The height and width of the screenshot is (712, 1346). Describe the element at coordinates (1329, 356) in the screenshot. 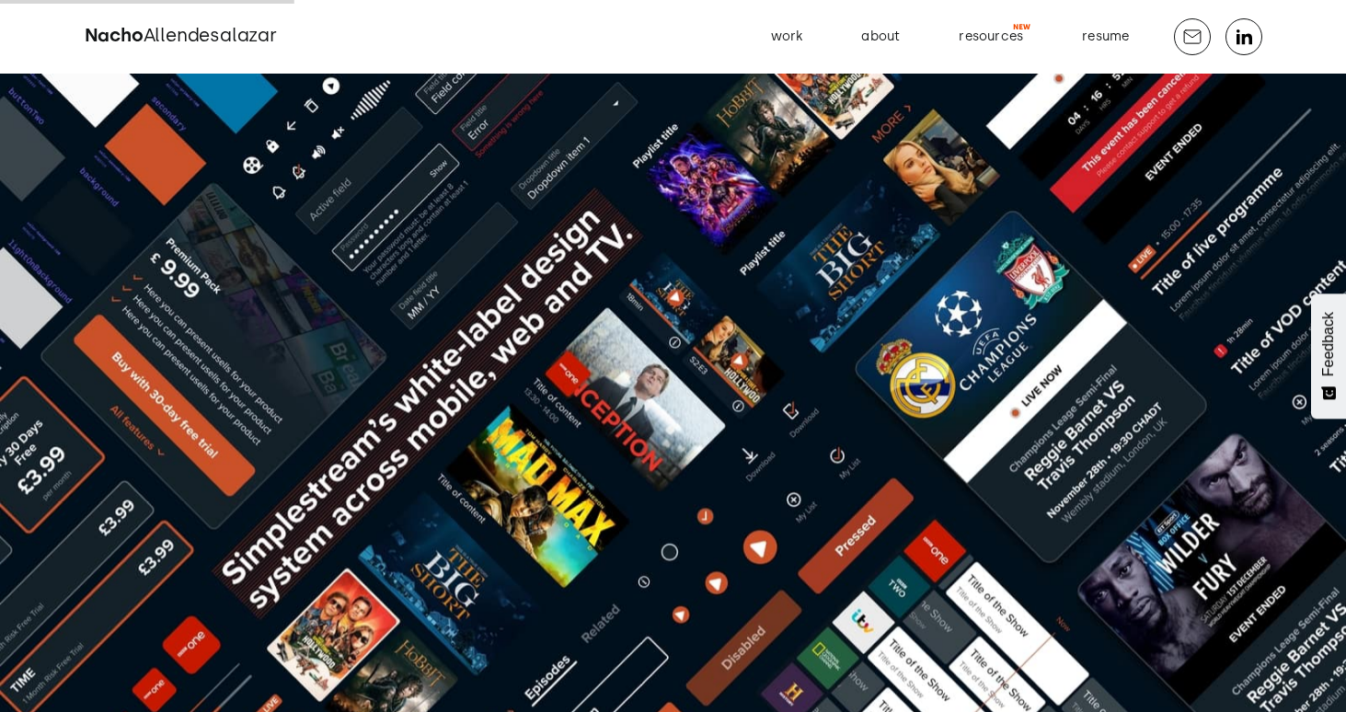

I see `button: Feedback - Show survey` at that location.